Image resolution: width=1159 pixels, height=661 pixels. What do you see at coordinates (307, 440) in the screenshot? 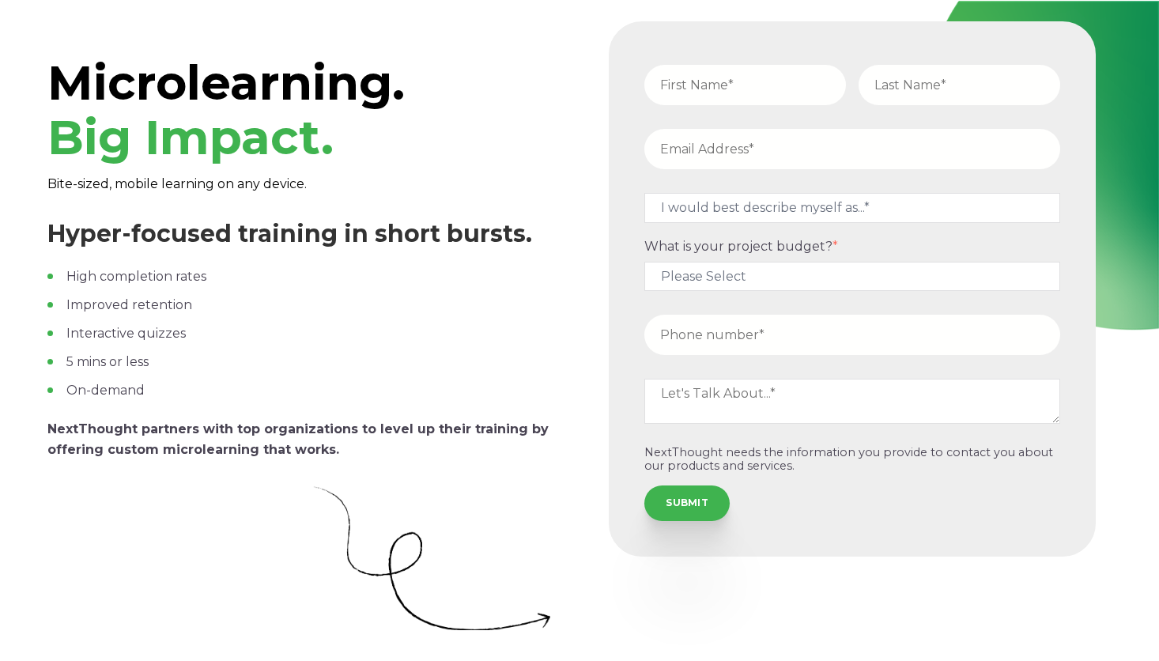
I see `p: NextThought partners with top organizations to level up their training by offering custom microle...` at bounding box center [307, 440].